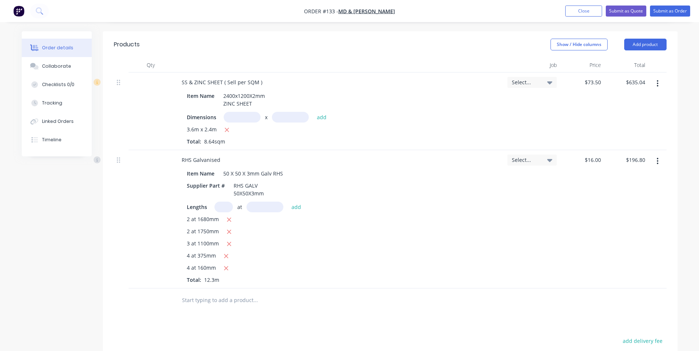 This screenshot has height=351, width=699. What do you see at coordinates (645, 45) in the screenshot?
I see `button: Add product` at bounding box center [645, 45].